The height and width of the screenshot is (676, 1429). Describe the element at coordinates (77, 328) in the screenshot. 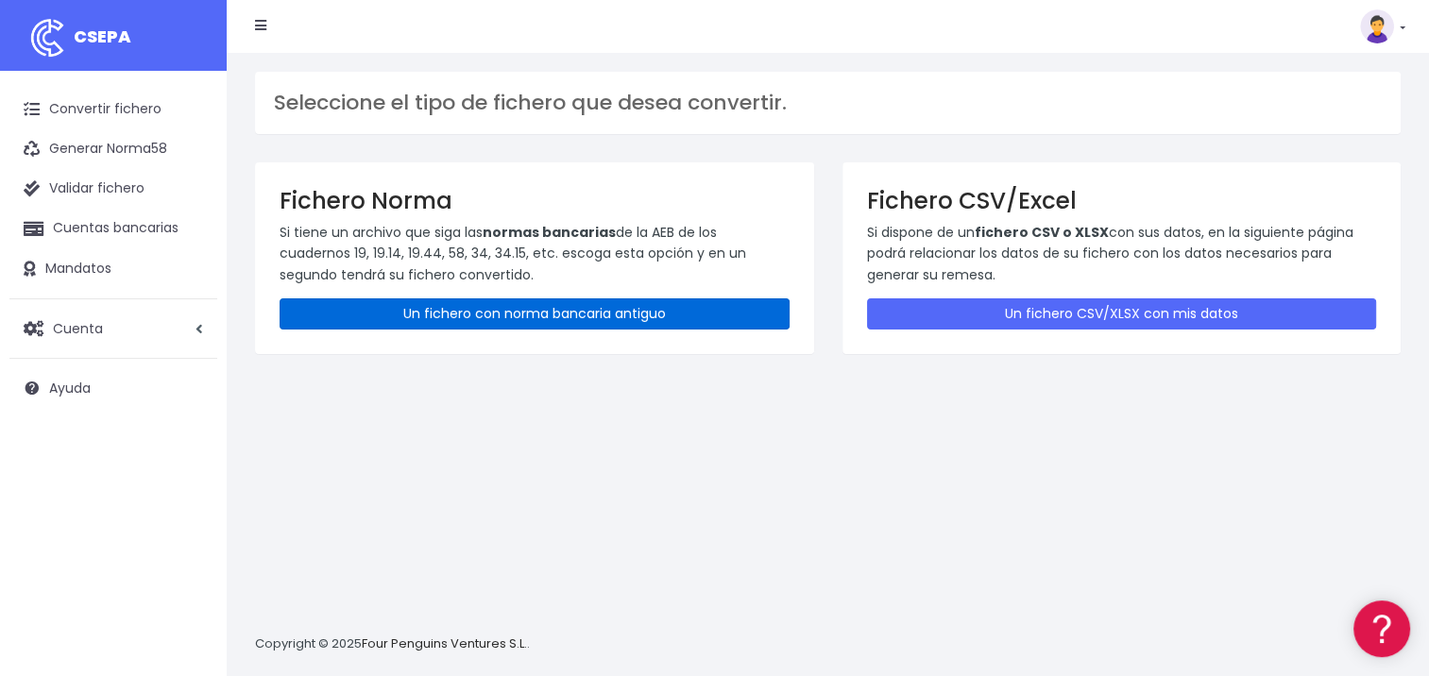

I see `span: Cuenta` at that location.